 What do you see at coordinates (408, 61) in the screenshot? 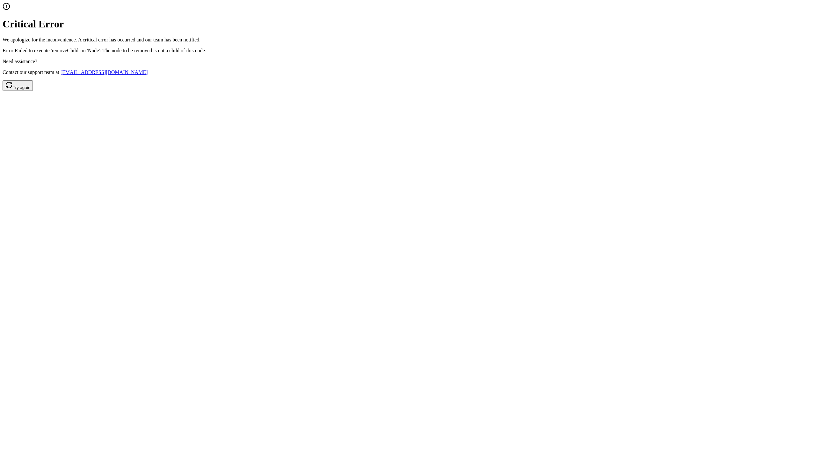
I see `p: Need assistance?` at bounding box center [408, 61].